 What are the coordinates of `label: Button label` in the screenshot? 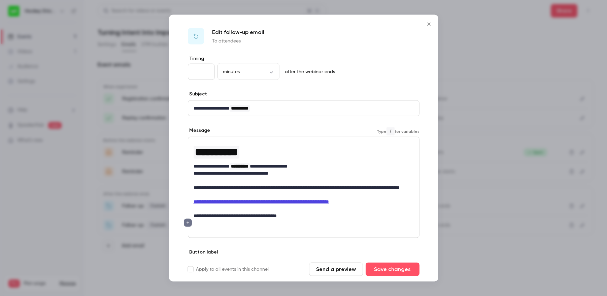 It's located at (203, 252).